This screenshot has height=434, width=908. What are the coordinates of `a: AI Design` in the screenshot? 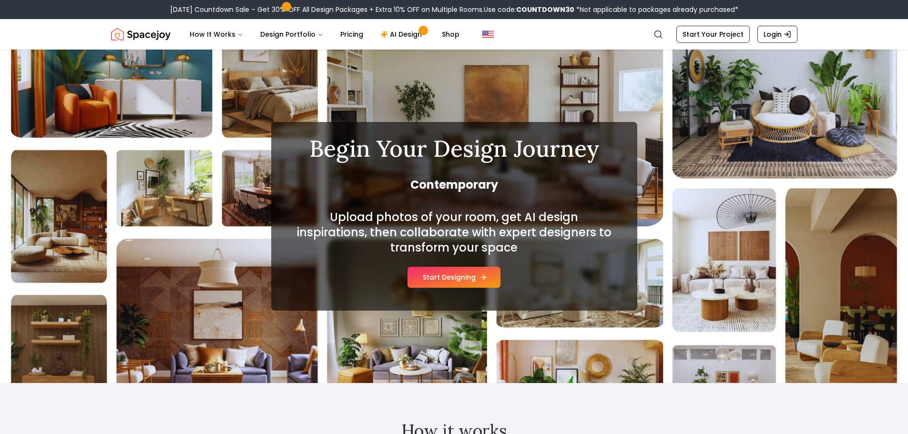 It's located at (402, 34).